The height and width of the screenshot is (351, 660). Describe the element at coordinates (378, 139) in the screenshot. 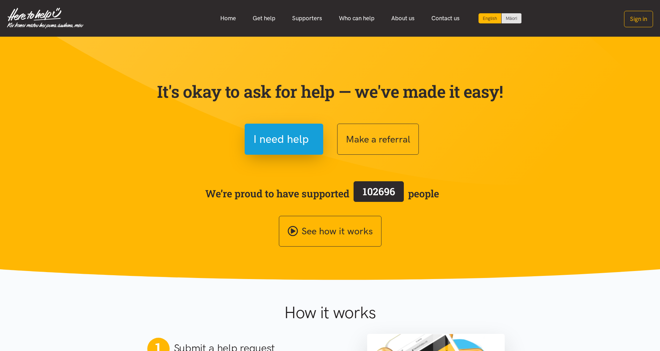

I see `button: Make a referral` at that location.